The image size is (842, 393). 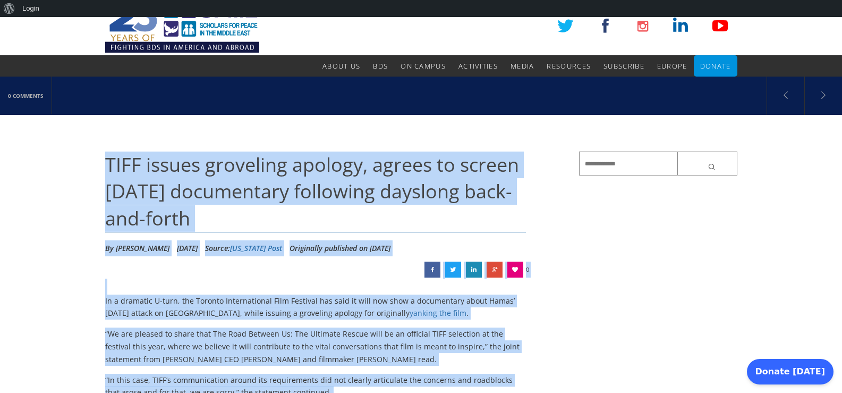 What do you see at coordinates (672, 66) in the screenshot?
I see `a: Europe` at bounding box center [672, 66].